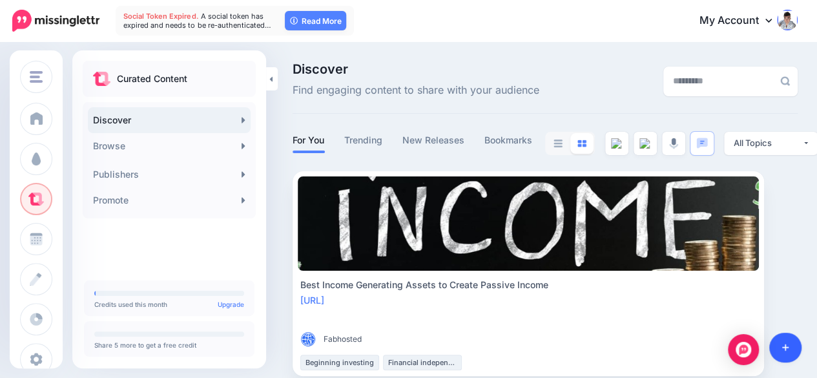  Describe the element at coordinates (169, 120) in the screenshot. I see `a: Discover` at that location.